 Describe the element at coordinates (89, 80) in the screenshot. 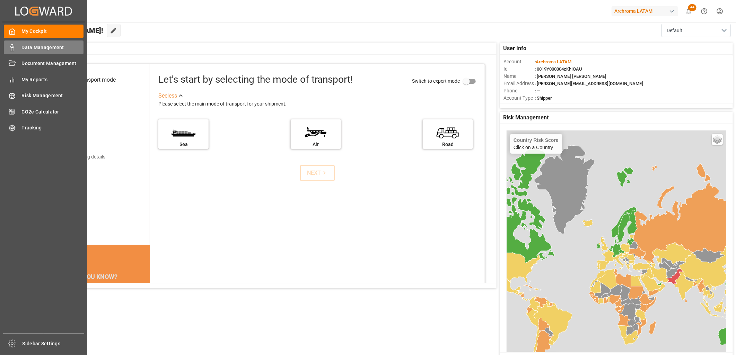

I see `div: Select transport mode` at that location.